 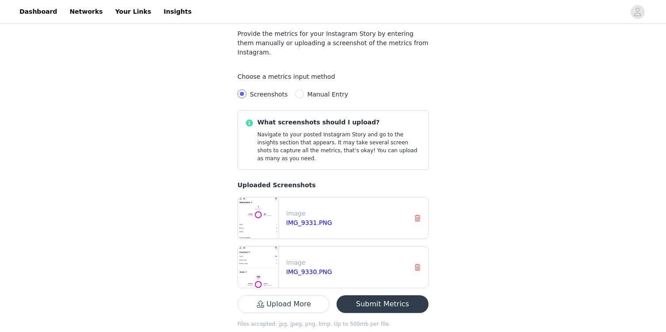 What do you see at coordinates (283, 304) in the screenshot?
I see `button: Upload More` at bounding box center [283, 304].